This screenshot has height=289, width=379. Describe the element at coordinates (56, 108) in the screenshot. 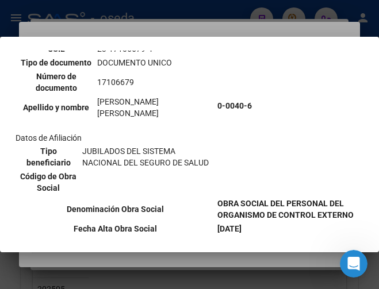

I see `th: Apellido y nombre` at that location.